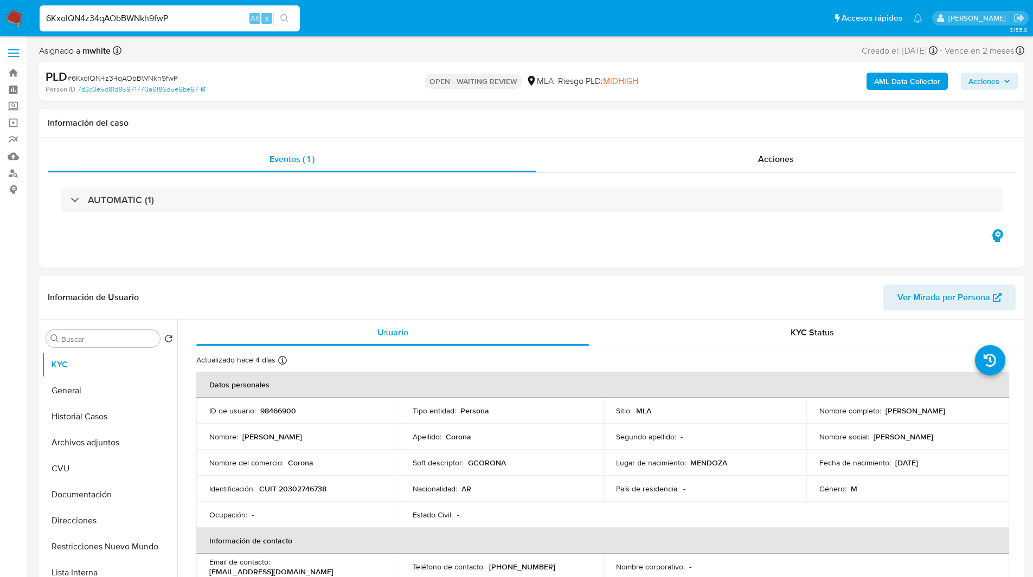 This screenshot has width=1033, height=577. What do you see at coordinates (121, 200) in the screenshot?
I see `h3: AUTOMATIC (1)` at bounding box center [121, 200].